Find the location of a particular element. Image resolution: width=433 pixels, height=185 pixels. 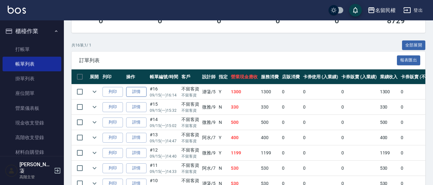

td: #16 is located at coordinates (164, 92).